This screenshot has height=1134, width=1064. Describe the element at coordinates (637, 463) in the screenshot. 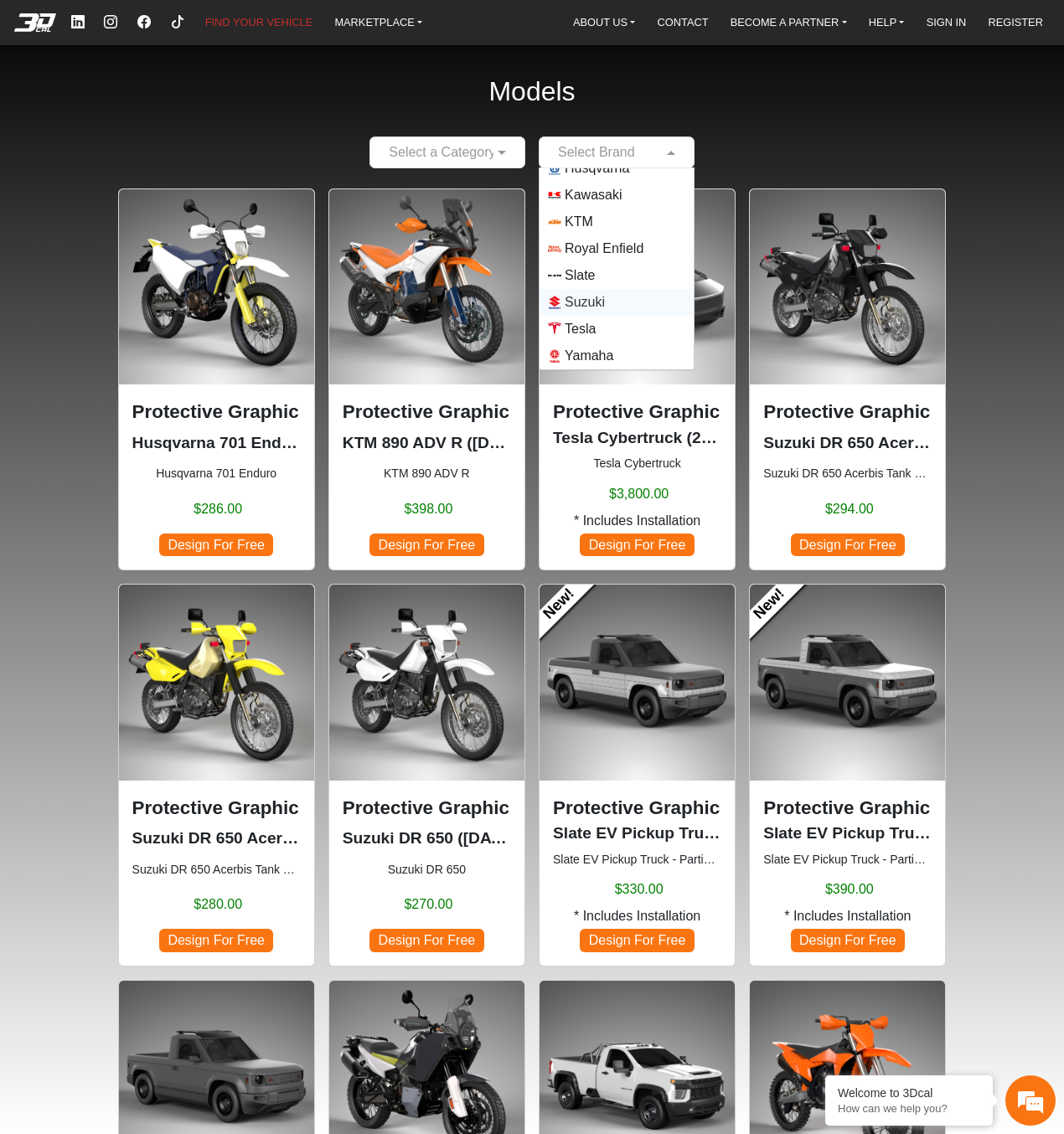

I see `small: Tesla Cybertruck` at that location.